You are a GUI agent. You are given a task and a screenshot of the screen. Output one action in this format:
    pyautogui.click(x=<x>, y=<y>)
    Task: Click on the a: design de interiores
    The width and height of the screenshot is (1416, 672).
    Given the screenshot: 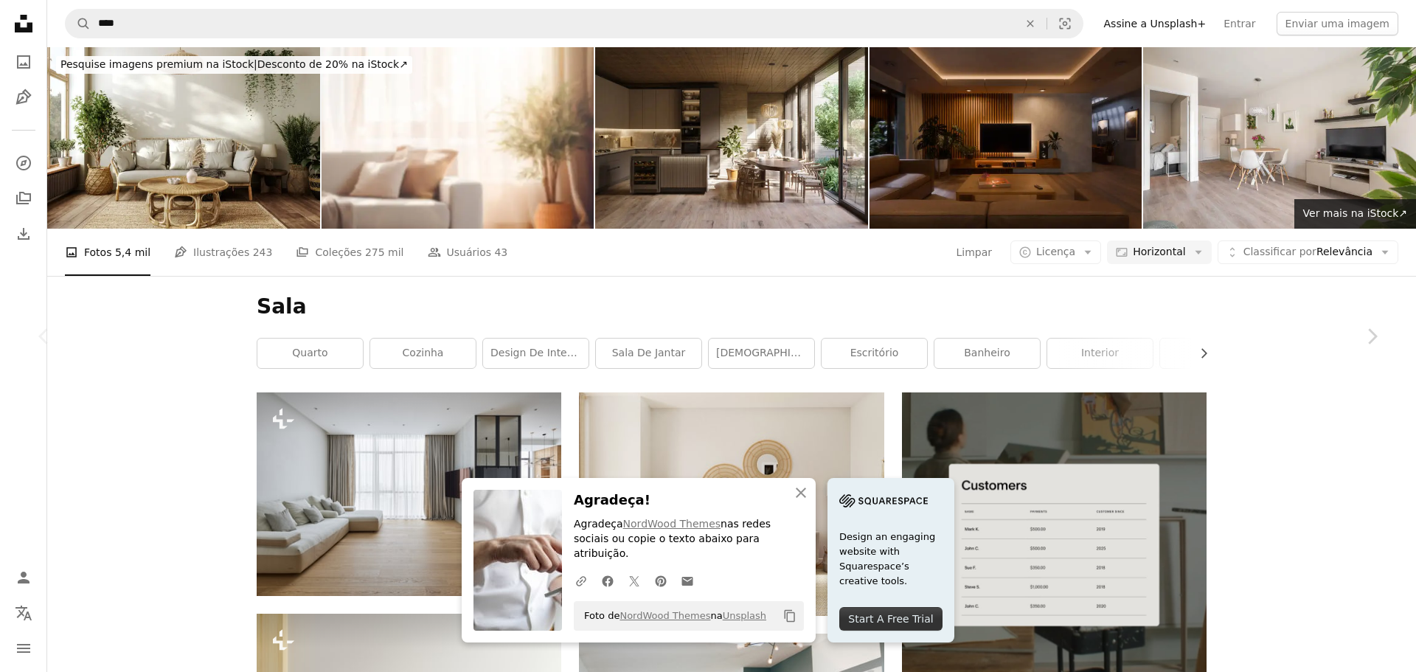 What is the action you would take?
    pyautogui.click(x=536, y=353)
    